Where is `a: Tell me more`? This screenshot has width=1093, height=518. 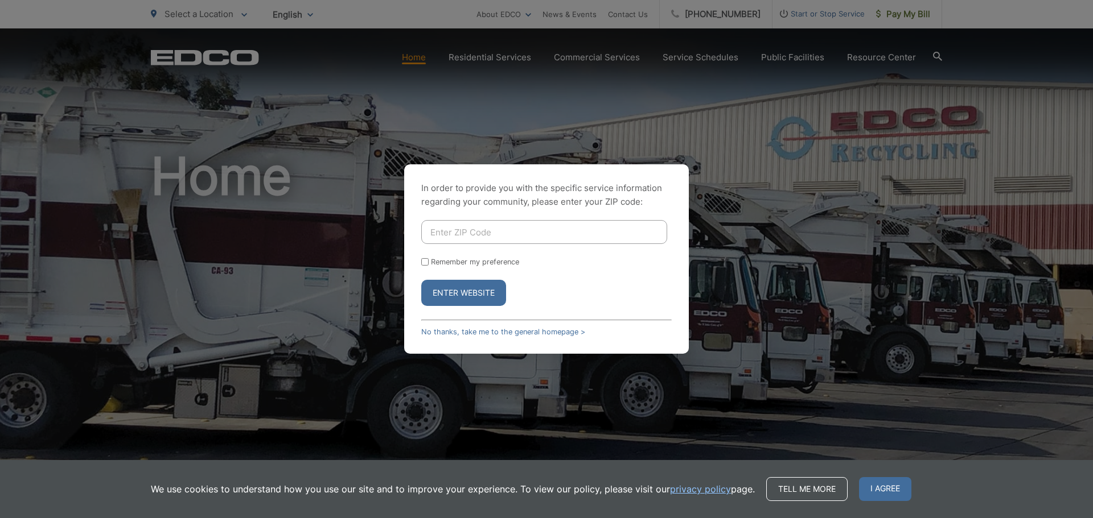
a: Tell me more is located at coordinates (806, 489).